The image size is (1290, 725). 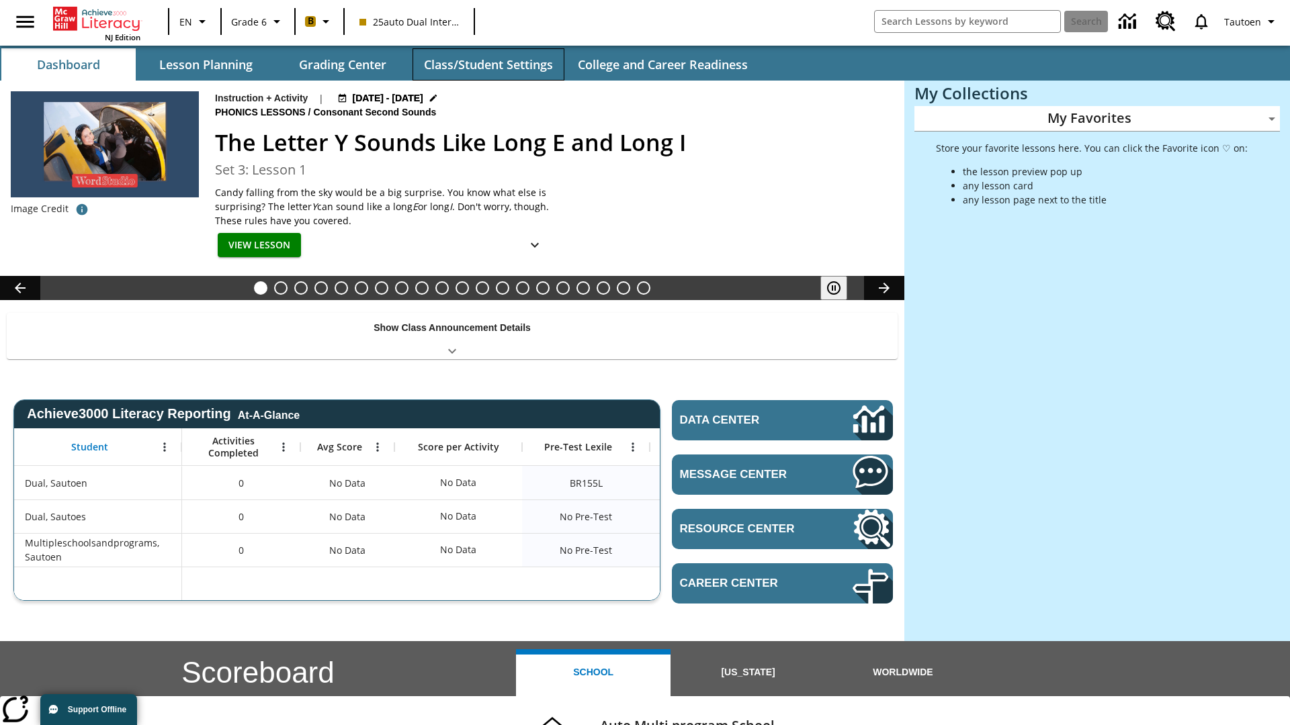 I want to click on button: Slide 8 The Last Homesteaders, so click(x=402, y=288).